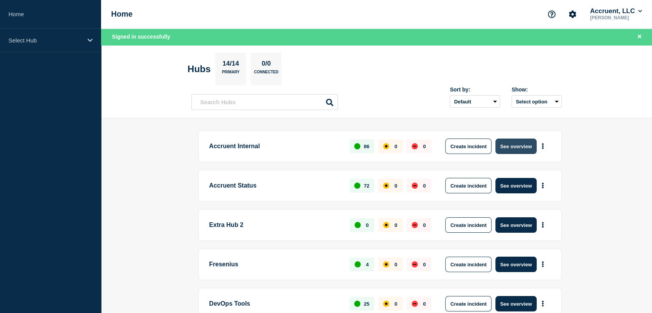 The image size is (652, 313). What do you see at coordinates (536, 89) in the screenshot?
I see `div: Show:` at bounding box center [536, 89].